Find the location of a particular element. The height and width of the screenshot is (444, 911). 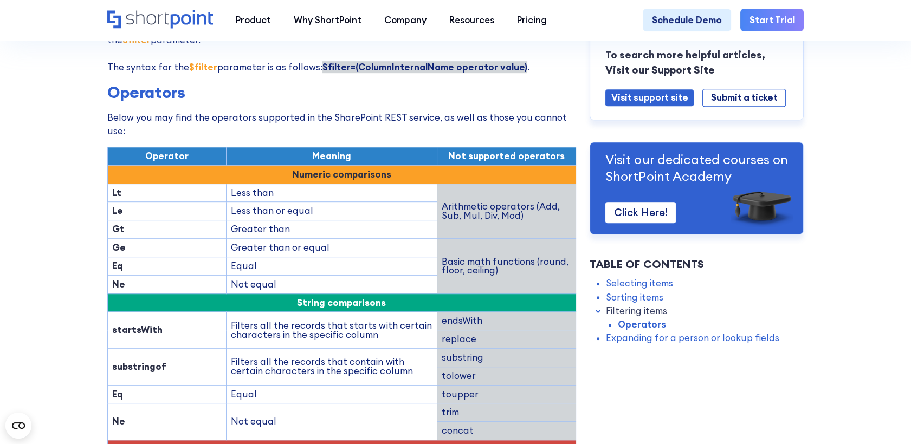

td: replace is located at coordinates (506, 340).